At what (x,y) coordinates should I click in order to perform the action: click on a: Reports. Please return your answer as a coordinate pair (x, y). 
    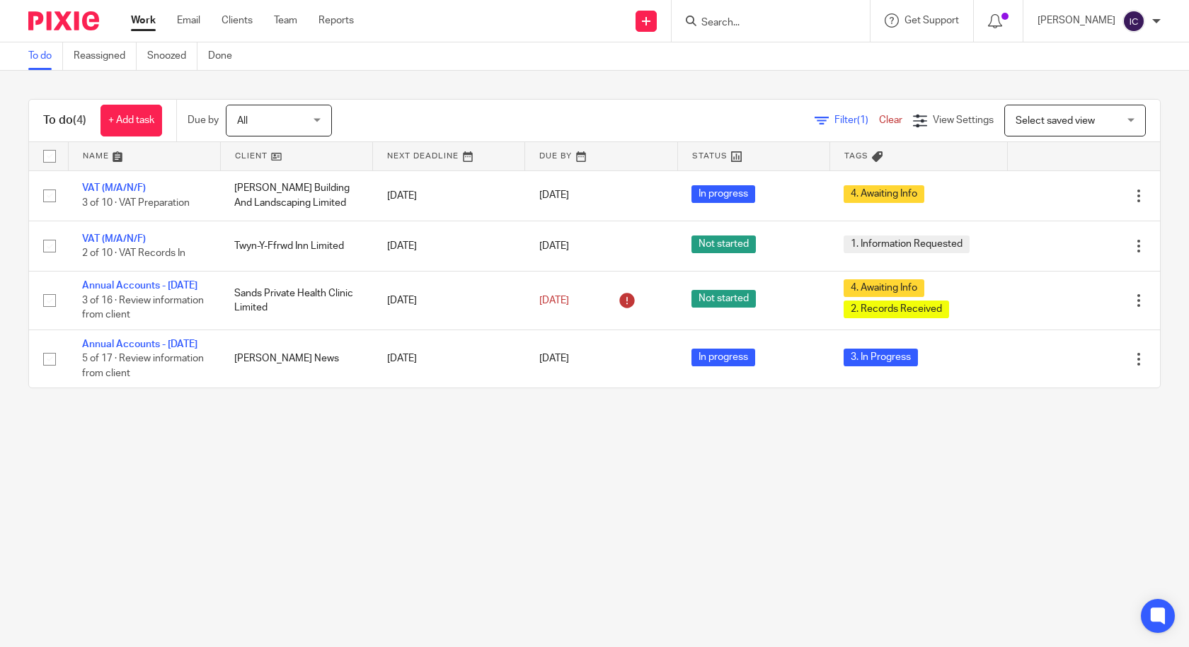
    Looking at the image, I should click on (336, 21).